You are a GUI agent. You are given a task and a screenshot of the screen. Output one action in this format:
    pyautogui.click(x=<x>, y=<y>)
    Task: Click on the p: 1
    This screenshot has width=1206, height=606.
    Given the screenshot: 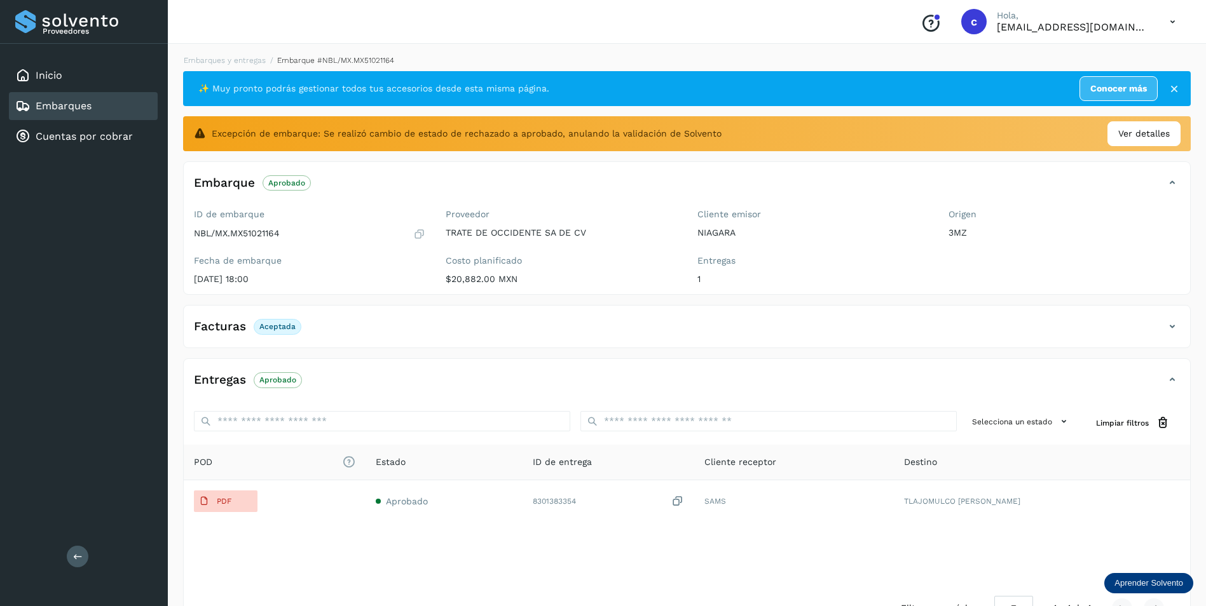 What is the action you would take?
    pyautogui.click(x=813, y=279)
    